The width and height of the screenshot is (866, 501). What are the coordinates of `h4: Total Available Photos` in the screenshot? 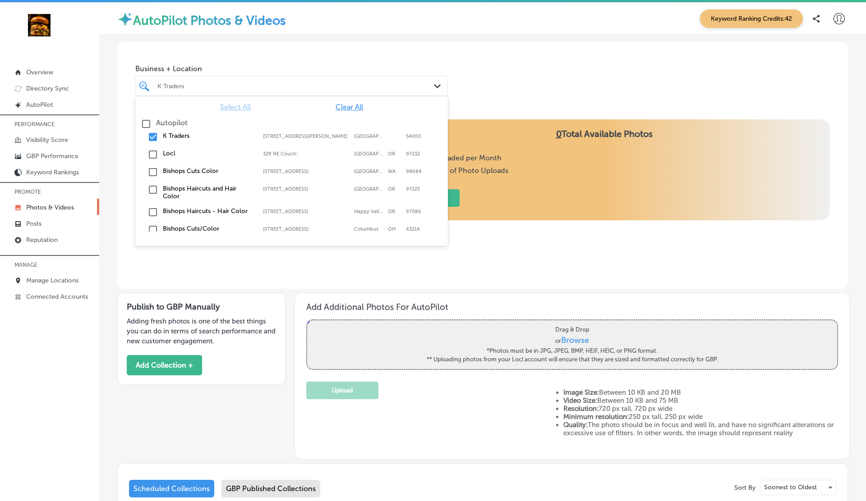 It's located at (604, 141).